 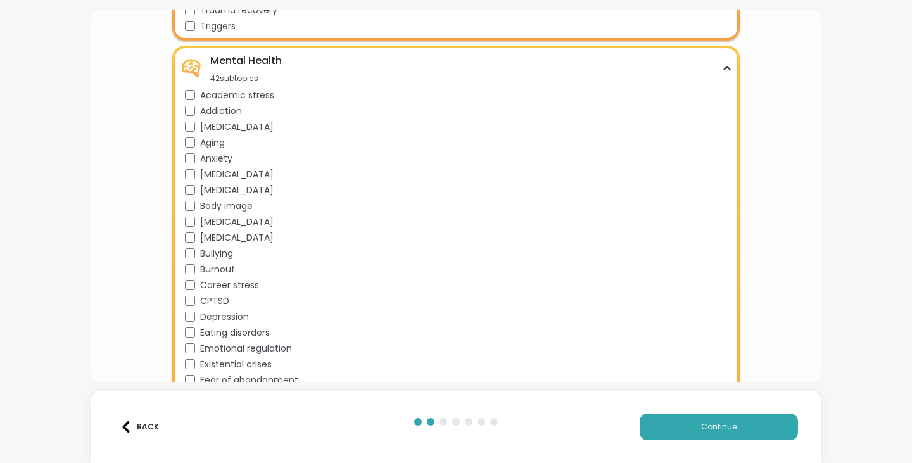 What do you see at coordinates (246, 61) in the screenshot?
I see `div: Mental Health` at bounding box center [246, 61].